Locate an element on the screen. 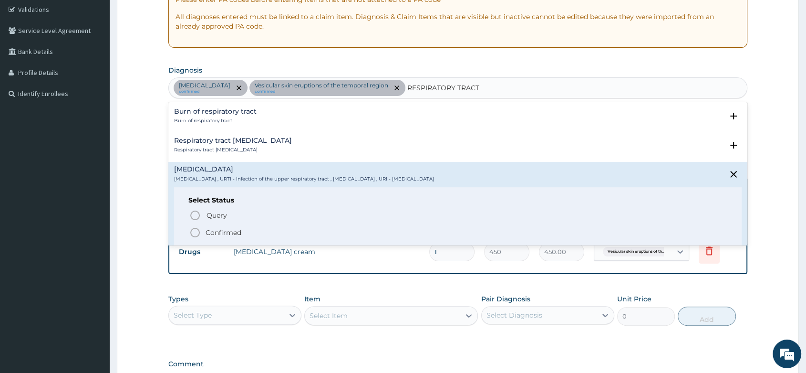 The height and width of the screenshot is (373, 806). i: status option filled is located at coordinates (195, 232).